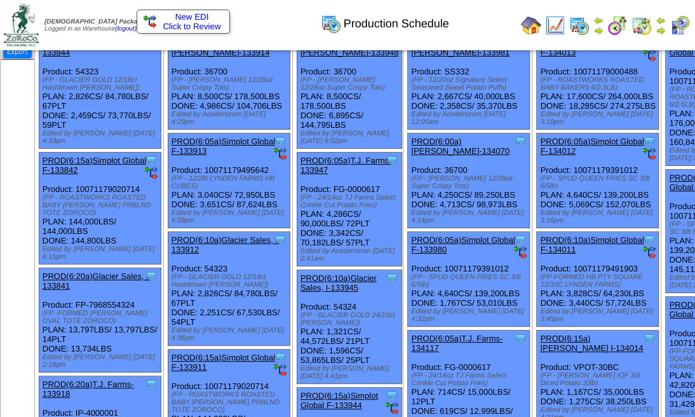 Image resolution: width=695 pixels, height=417 pixels. Describe the element at coordinates (229, 82) in the screenshot. I see `div: Product: 36700 PLAN: 8,500CS / 178,500LBS DONE: 4,986CS / 104,706LBS` at that location.